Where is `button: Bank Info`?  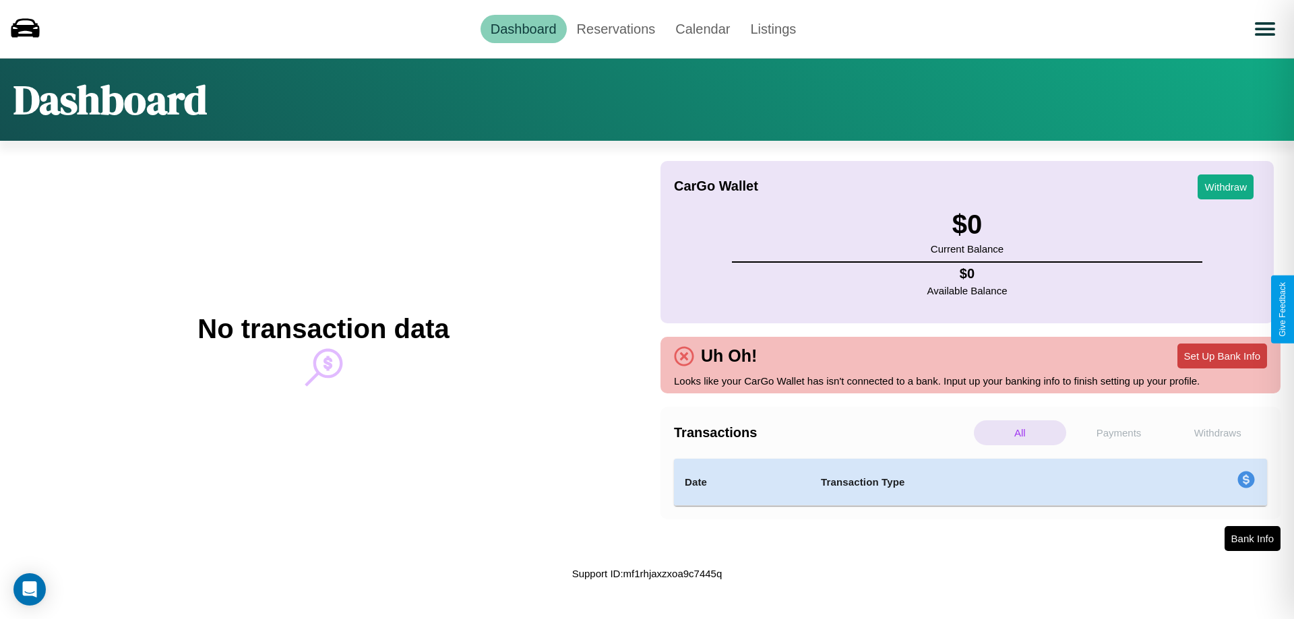 button: Bank Info is located at coordinates (1252, 538).